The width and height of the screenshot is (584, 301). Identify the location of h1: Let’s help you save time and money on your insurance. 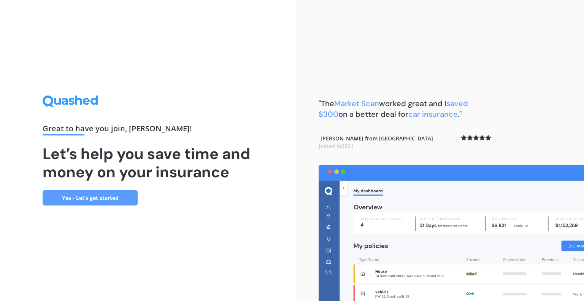
(148, 163).